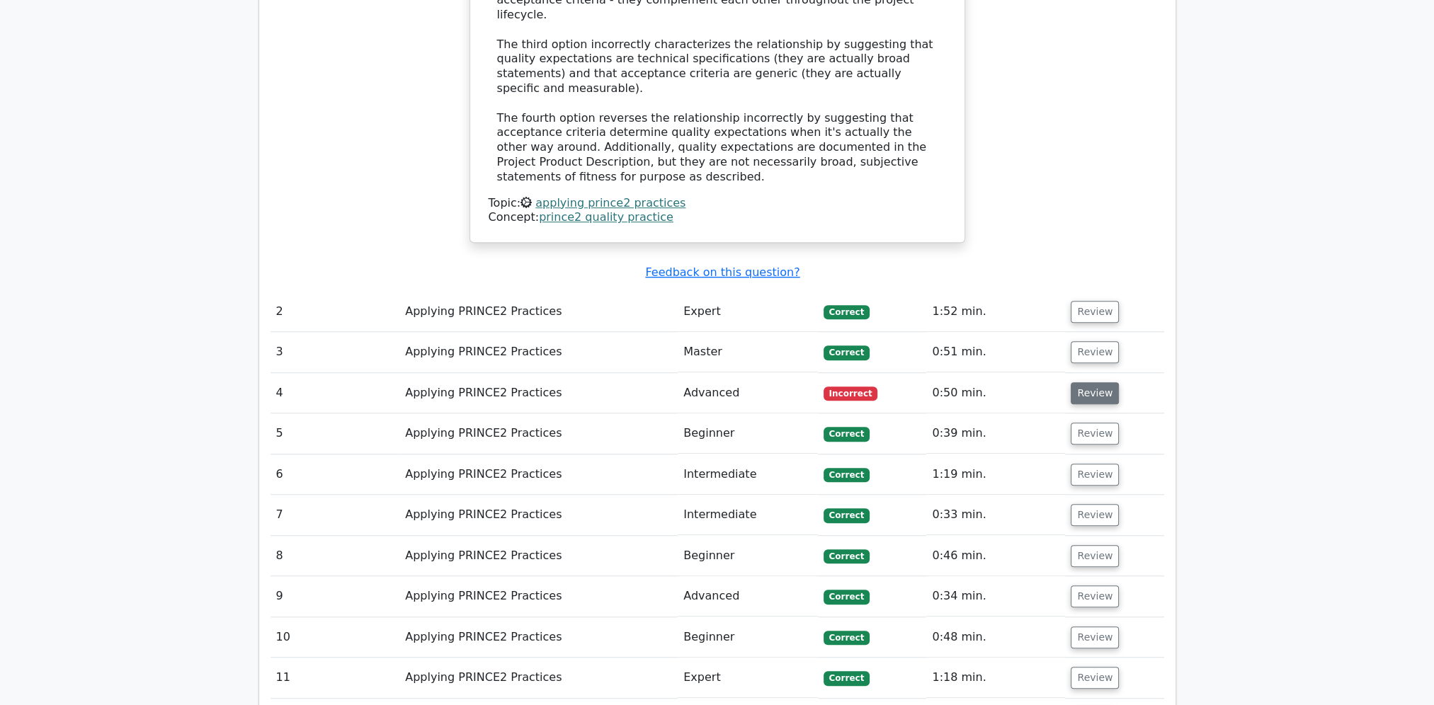  Describe the element at coordinates (335, 596) in the screenshot. I see `td: 9` at that location.